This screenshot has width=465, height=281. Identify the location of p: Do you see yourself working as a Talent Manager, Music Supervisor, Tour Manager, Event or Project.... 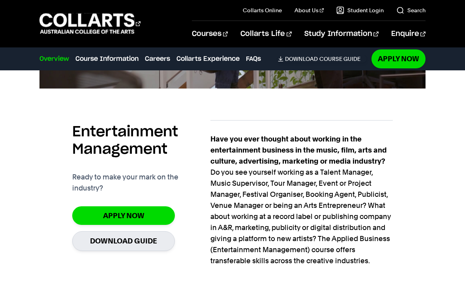
(302, 200).